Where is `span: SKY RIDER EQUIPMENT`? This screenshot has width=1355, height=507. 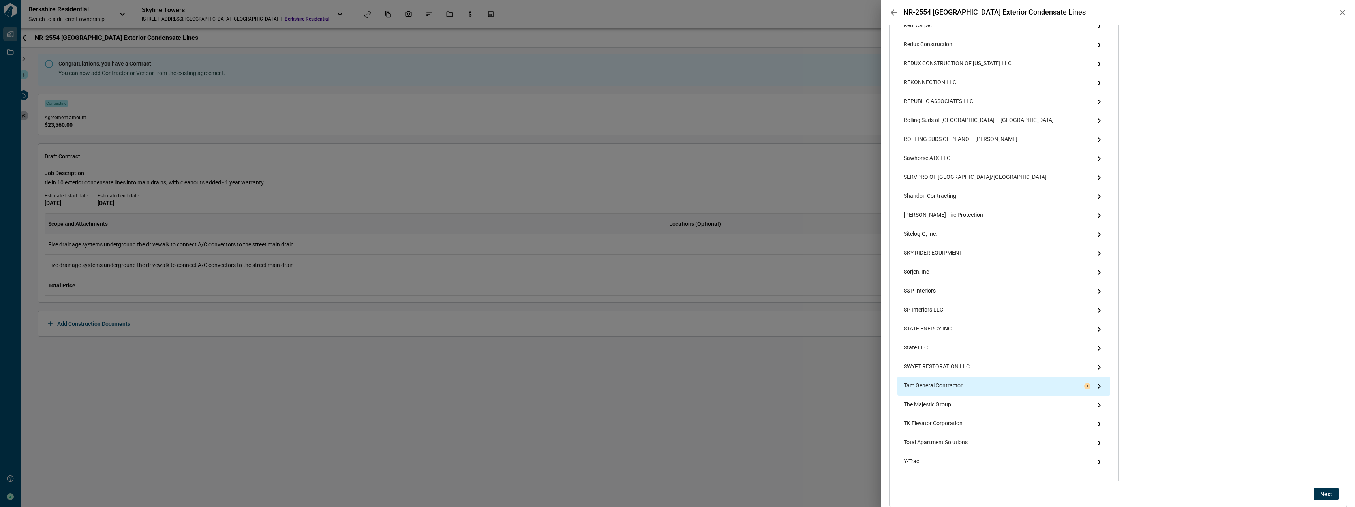
span: SKY RIDER EQUIPMENT is located at coordinates (933, 253).